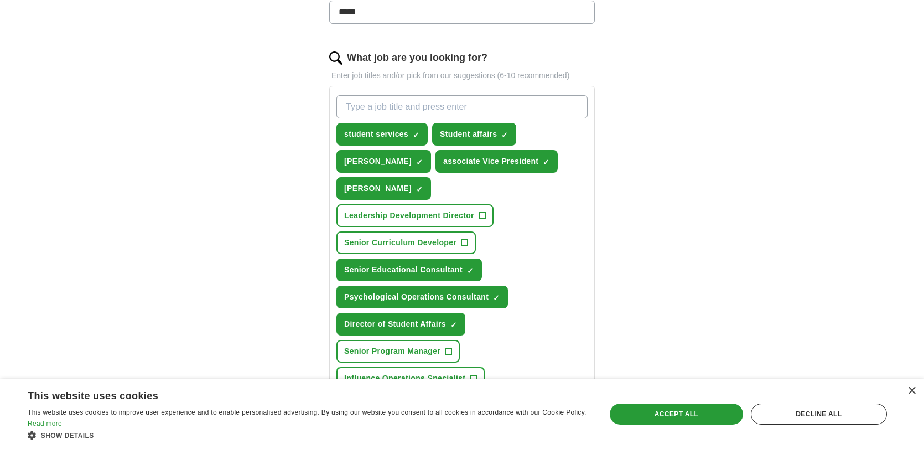 The height and width of the screenshot is (449, 924). Describe the element at coordinates (819, 414) in the screenshot. I see `div: Decline all` at that location.